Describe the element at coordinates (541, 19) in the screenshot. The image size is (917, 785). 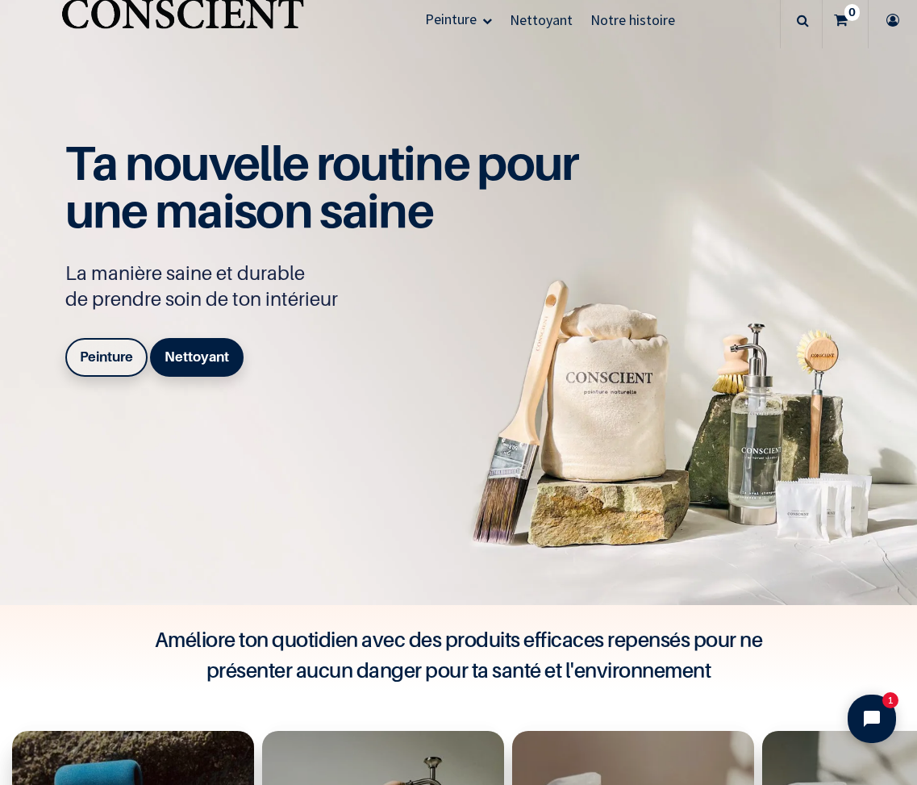
I see `span: Nettoyant` at that location.